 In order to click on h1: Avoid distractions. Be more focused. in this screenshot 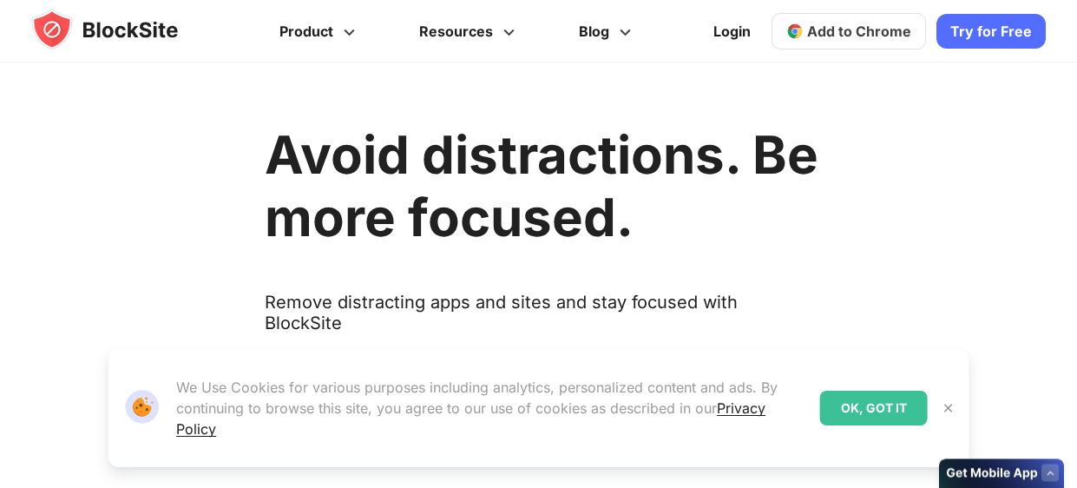, I will do `click(541, 186)`.